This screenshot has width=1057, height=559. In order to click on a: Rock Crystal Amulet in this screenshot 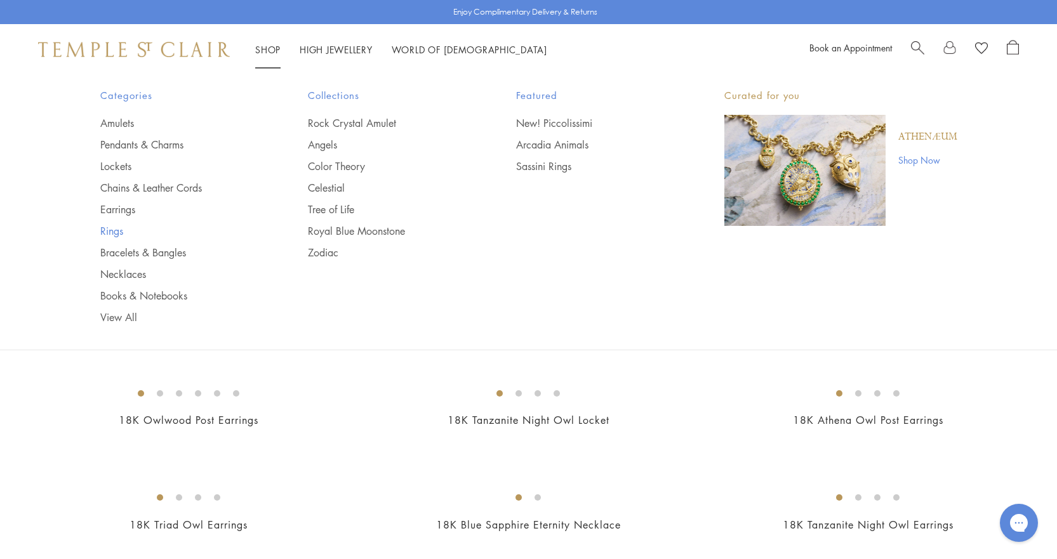, I will do `click(387, 123)`.